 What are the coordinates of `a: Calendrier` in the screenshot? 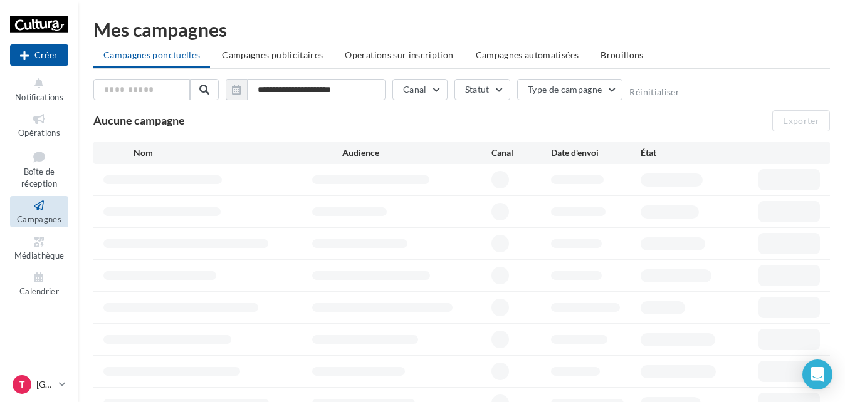 It's located at (39, 283).